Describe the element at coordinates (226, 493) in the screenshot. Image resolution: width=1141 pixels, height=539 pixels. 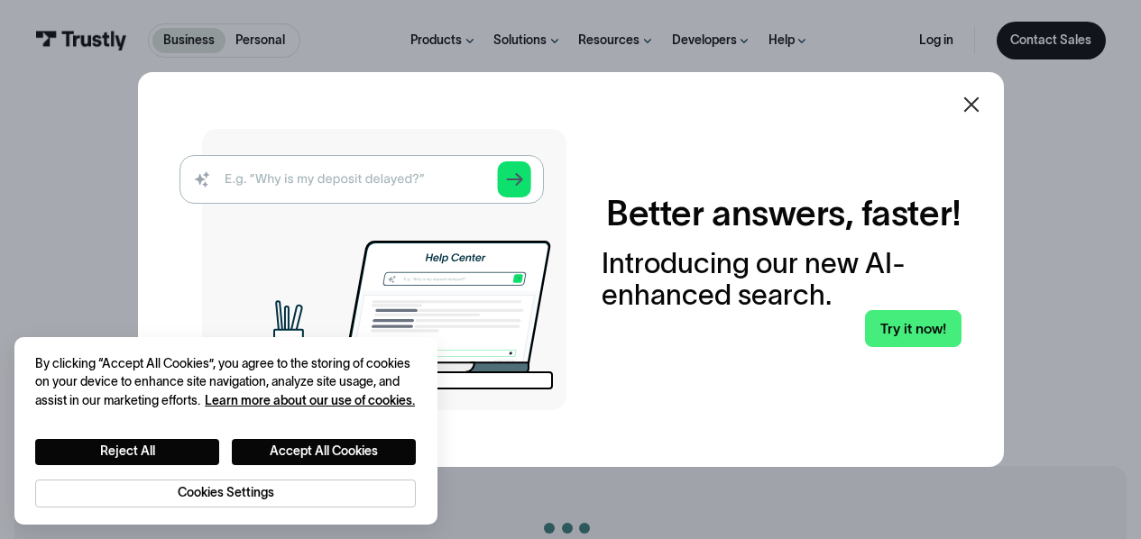
I see `button: Cookies Settings` at that location.